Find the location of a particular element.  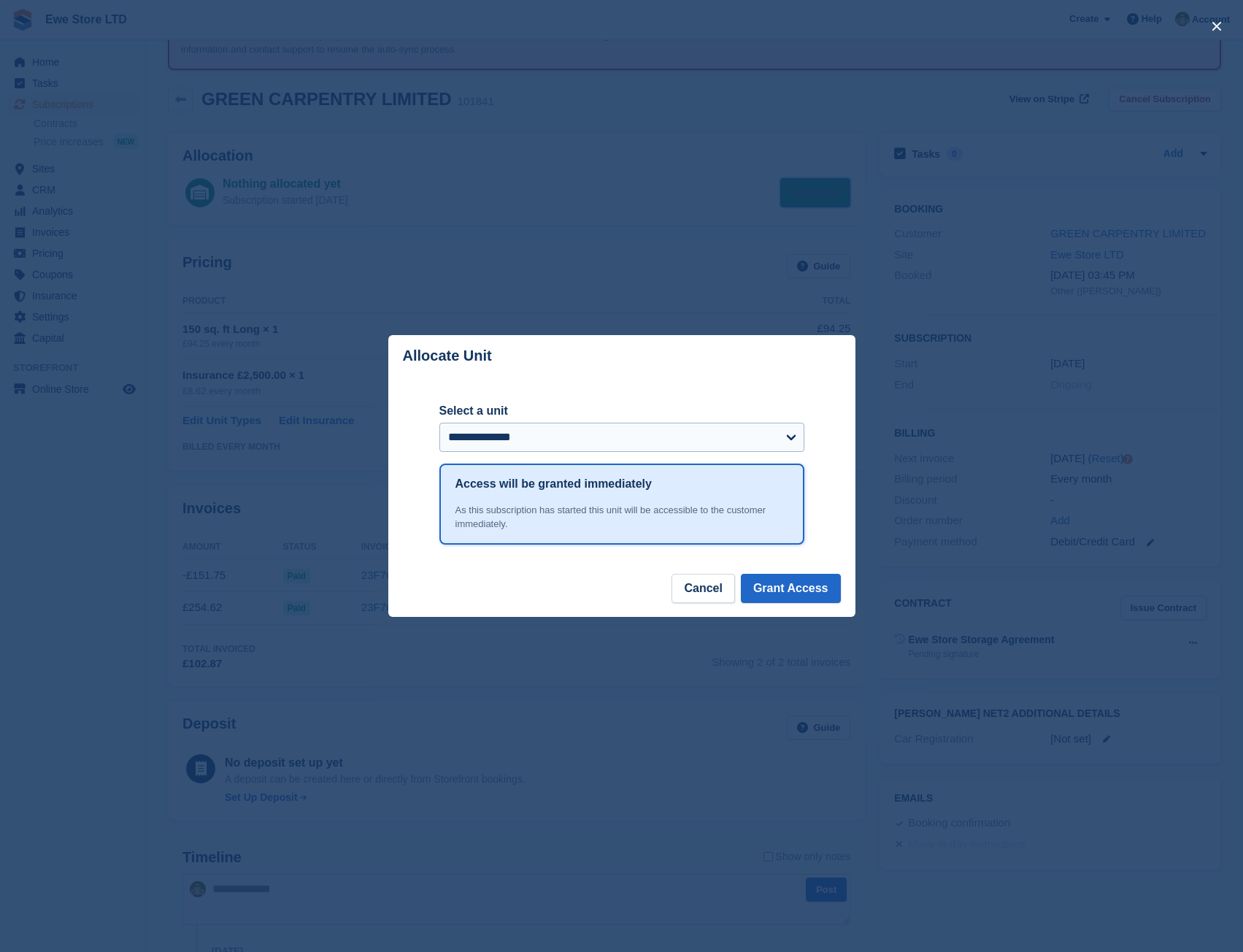

h1: Access will be granted immediately is located at coordinates (553, 484).